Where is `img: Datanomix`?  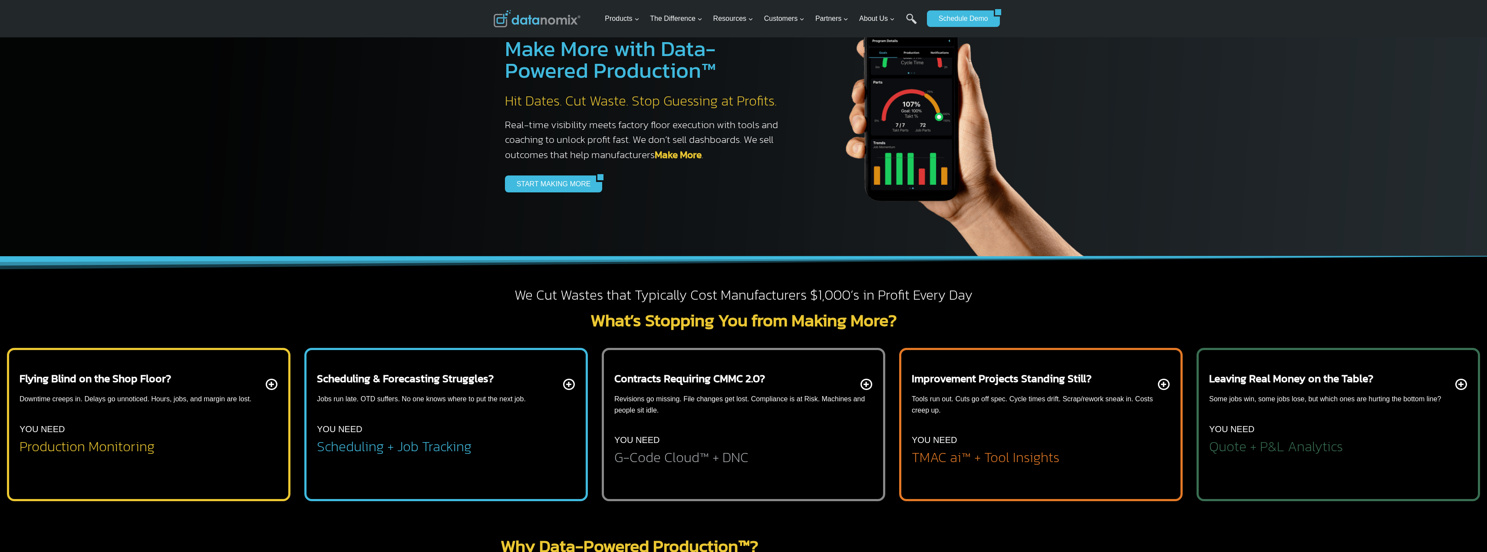
img: Datanomix is located at coordinates (537, 19).